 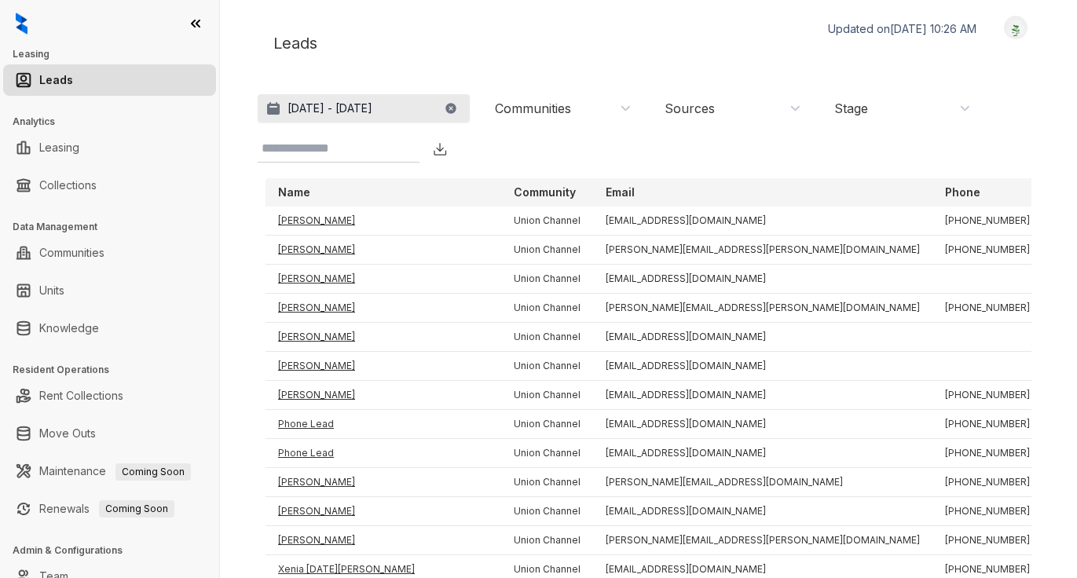 I want to click on li: Move Outs, so click(x=109, y=434).